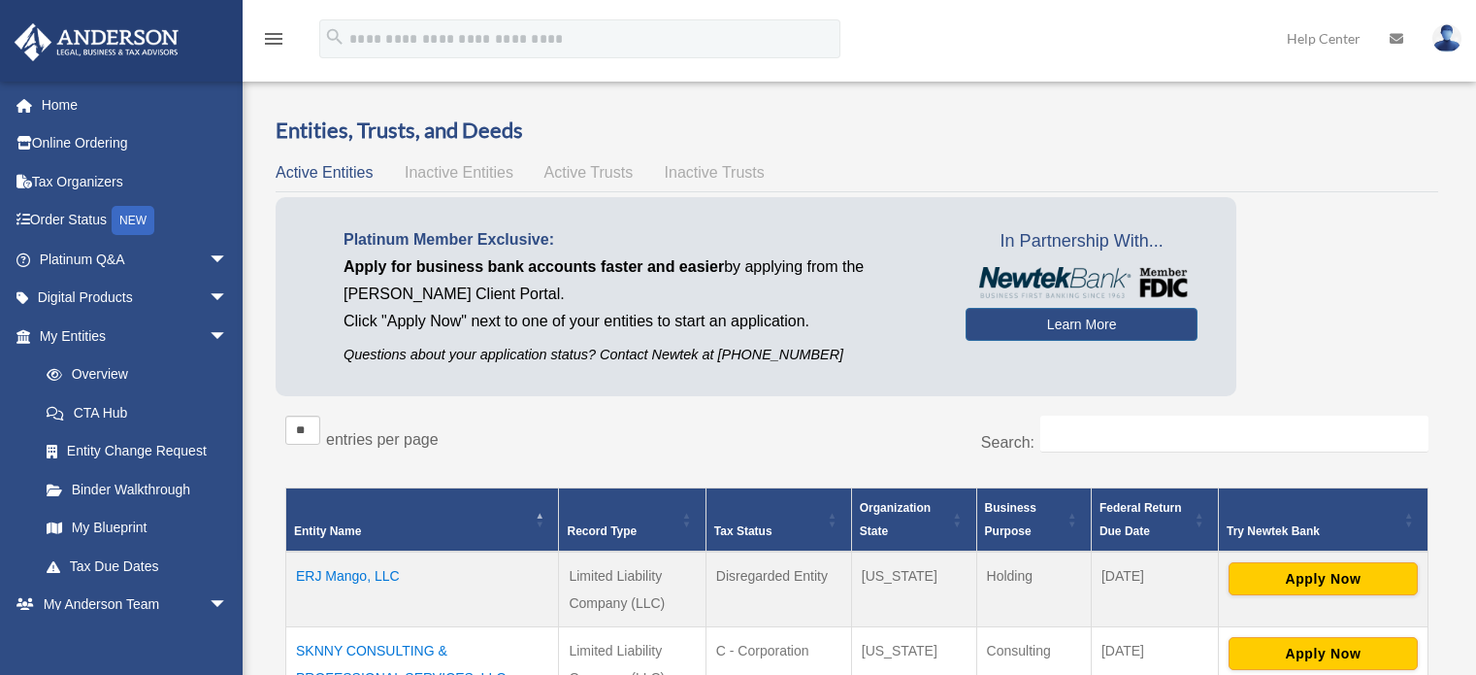 This screenshot has width=1476, height=675. What do you see at coordinates (324, 172) in the screenshot?
I see `span: Active Entities` at bounding box center [324, 172].